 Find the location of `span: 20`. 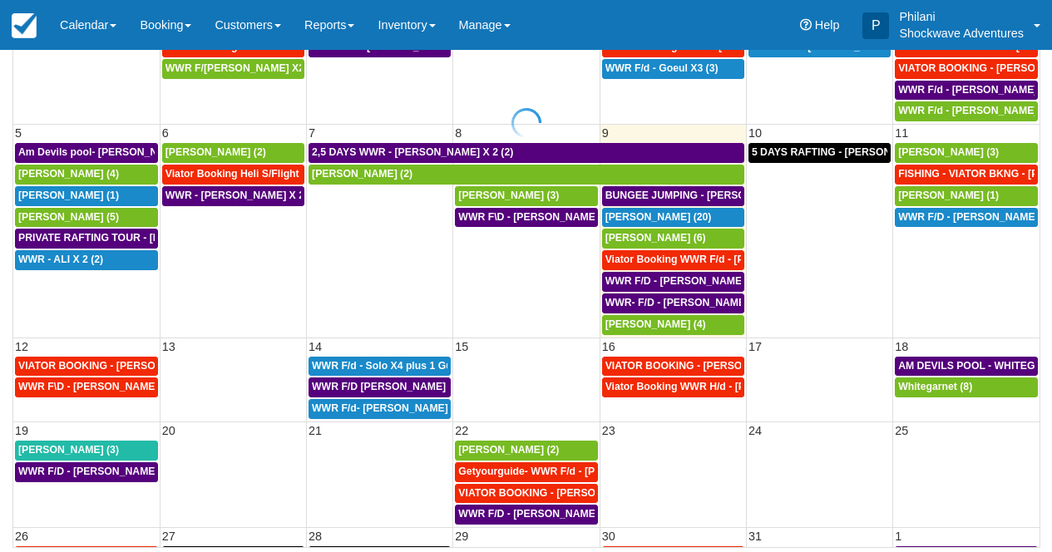

span: 20 is located at coordinates (169, 431).